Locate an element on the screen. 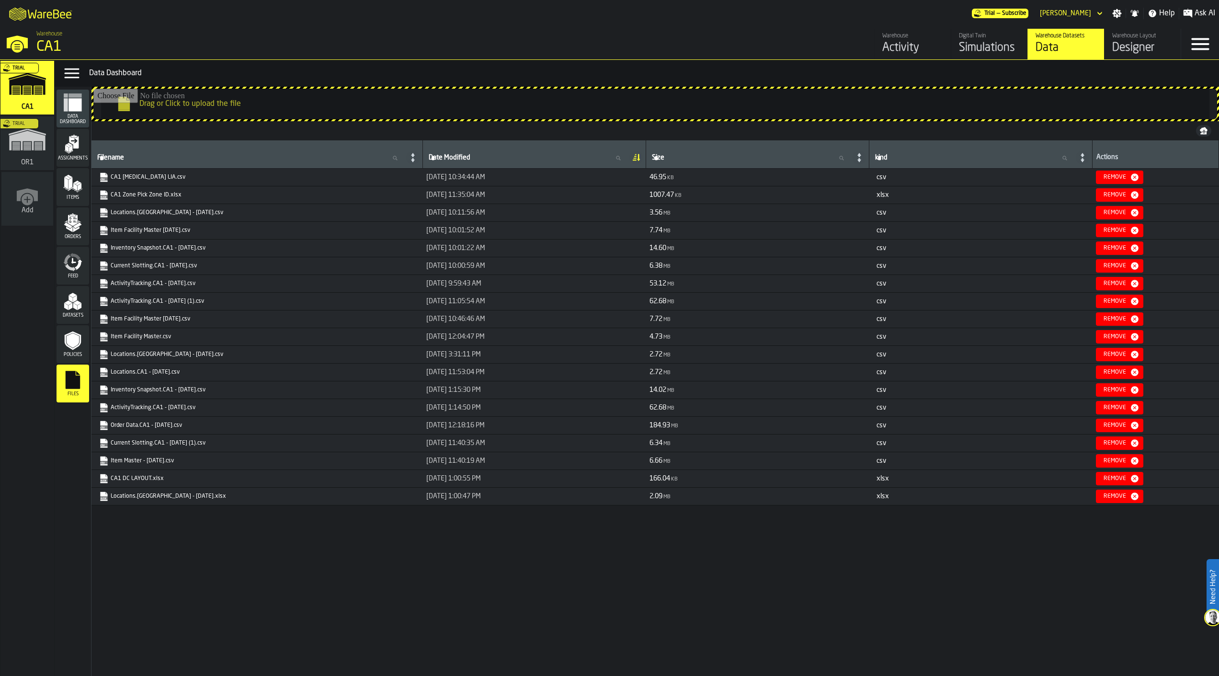 The width and height of the screenshot is (1219, 676). div: CA1 is located at coordinates (166, 47).